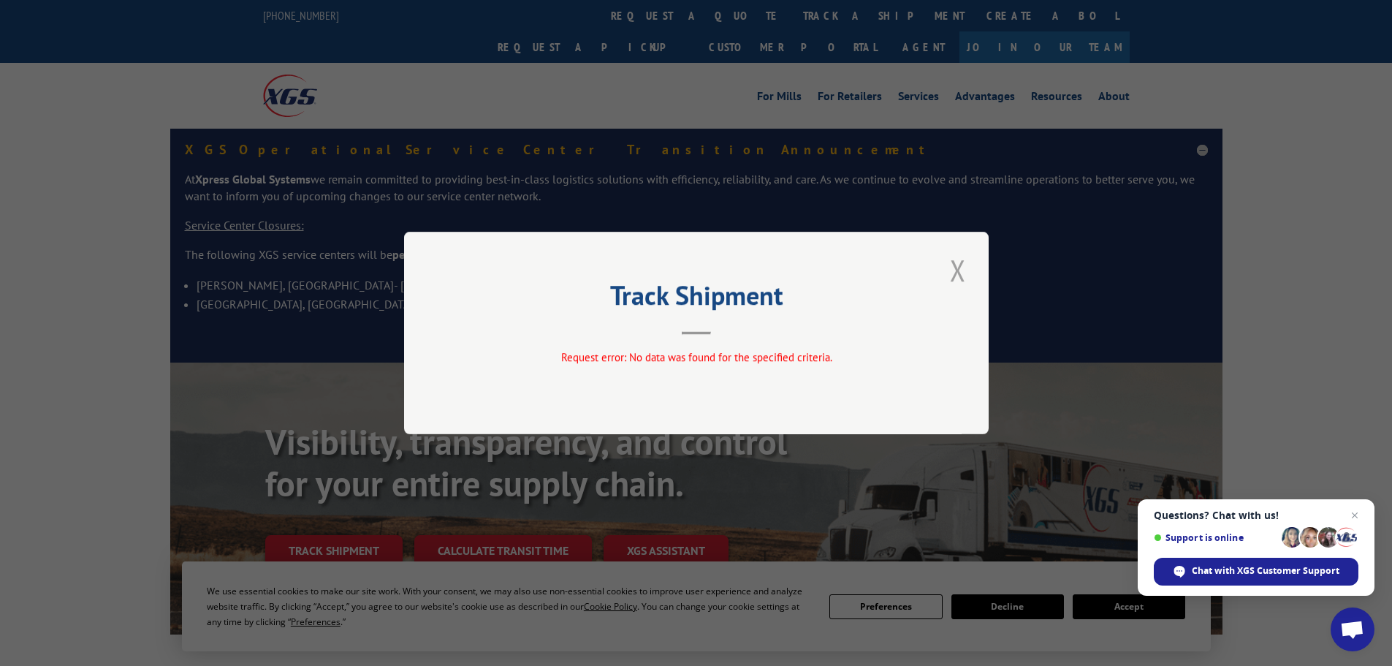 The height and width of the screenshot is (666, 1392). Describe the element at coordinates (696, 299) in the screenshot. I see `h2: Track Shipment` at that location.